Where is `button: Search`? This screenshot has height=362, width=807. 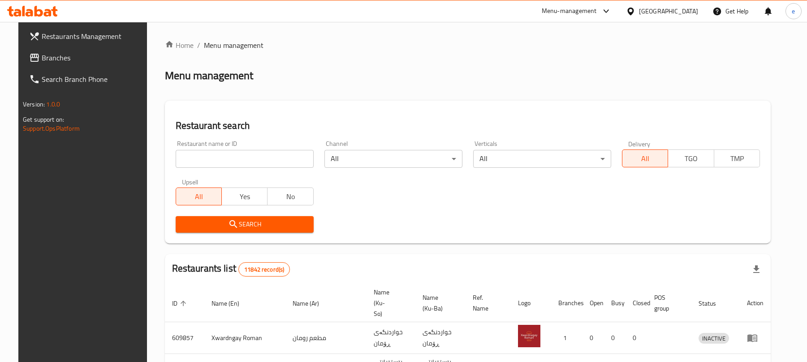 button: Search is located at coordinates (245, 224).